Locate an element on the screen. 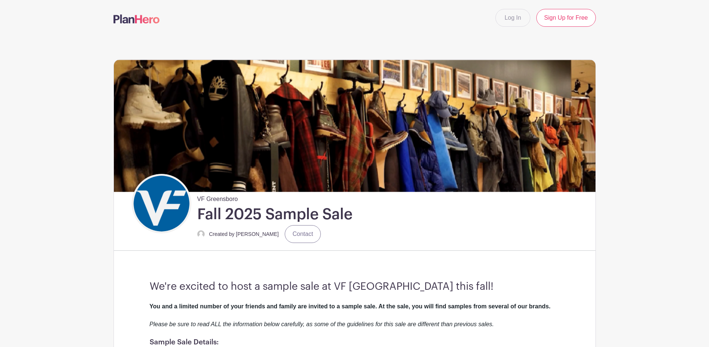 The width and height of the screenshot is (709, 347). strong: You and a limited number of your friends and family are invited to a sample sale. At the sale, yo... is located at coordinates (350, 307).